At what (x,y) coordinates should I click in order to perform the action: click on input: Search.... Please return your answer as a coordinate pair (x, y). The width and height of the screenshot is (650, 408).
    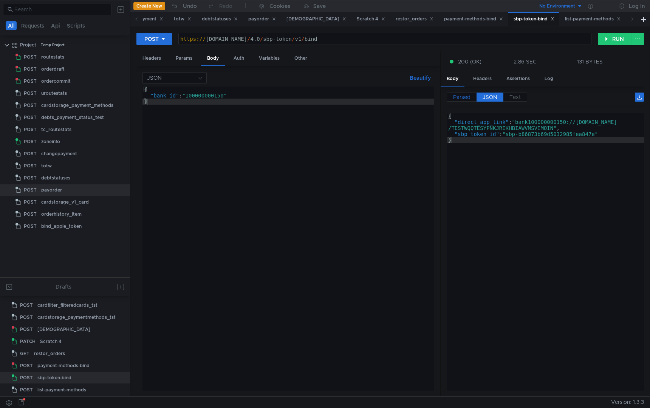
    Looking at the image, I should click on (61, 9).